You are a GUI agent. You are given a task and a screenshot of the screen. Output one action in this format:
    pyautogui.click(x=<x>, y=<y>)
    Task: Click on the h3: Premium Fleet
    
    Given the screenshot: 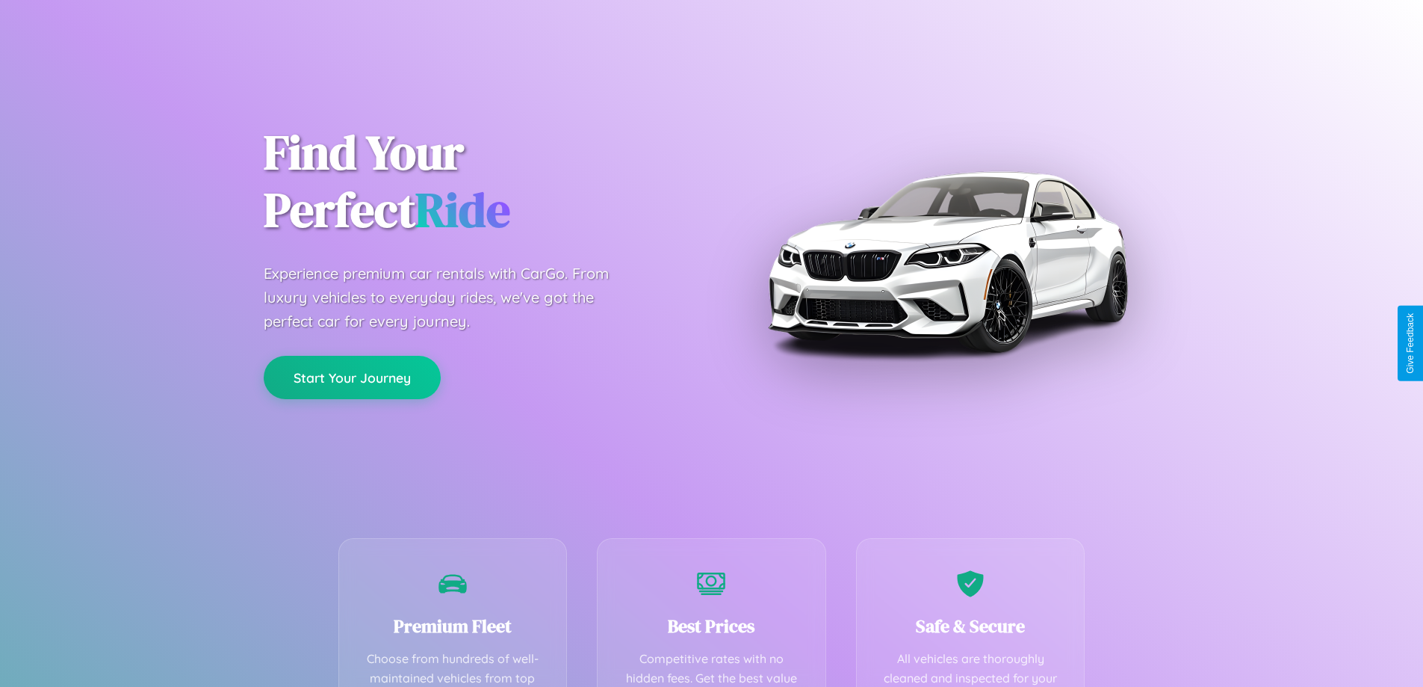 What is the action you would take?
    pyautogui.click(x=453, y=625)
    